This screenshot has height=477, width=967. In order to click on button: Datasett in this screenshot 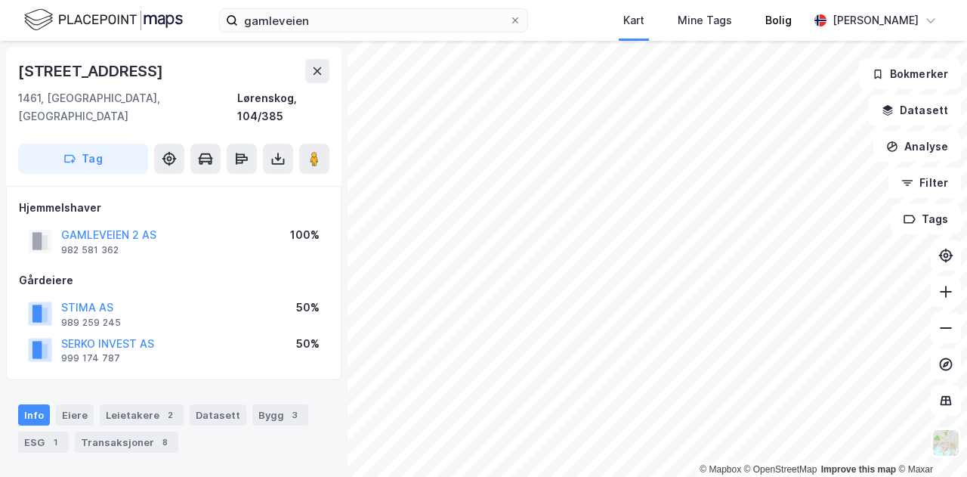, I will do `click(915, 110)`.